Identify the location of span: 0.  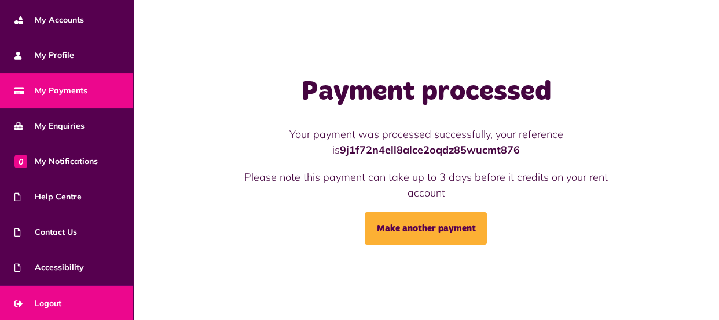
(21, 161).